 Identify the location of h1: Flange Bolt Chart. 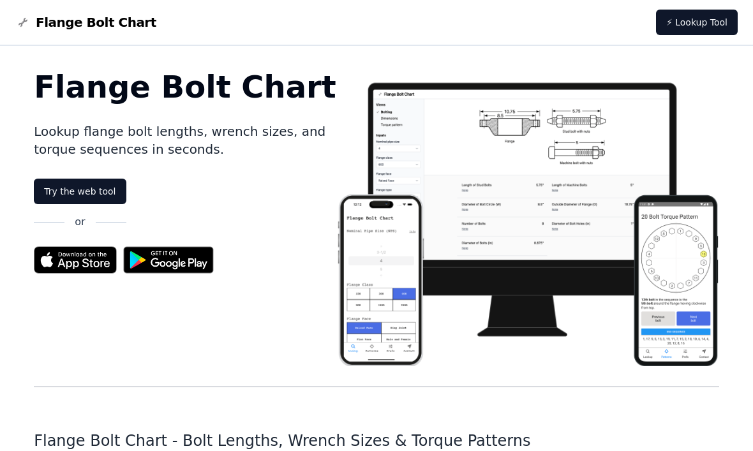
(185, 87).